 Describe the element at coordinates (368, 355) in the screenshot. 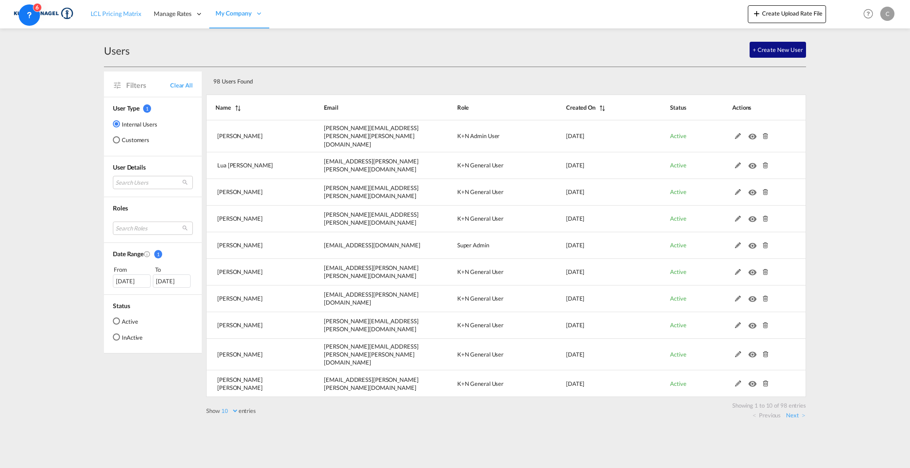

I see `td: ruth.njoroge@kuehne-nagel.com` at that location.